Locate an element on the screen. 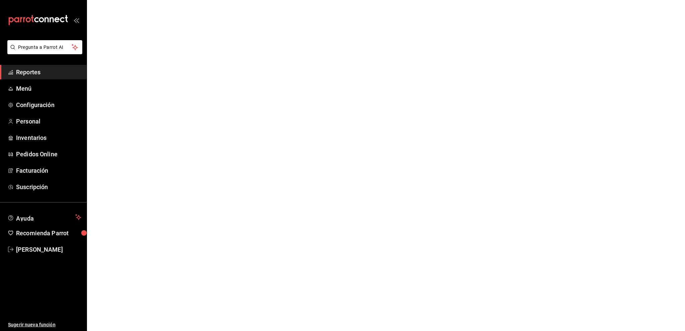 This screenshot has width=685, height=331. span: Ayuda is located at coordinates (44, 217).